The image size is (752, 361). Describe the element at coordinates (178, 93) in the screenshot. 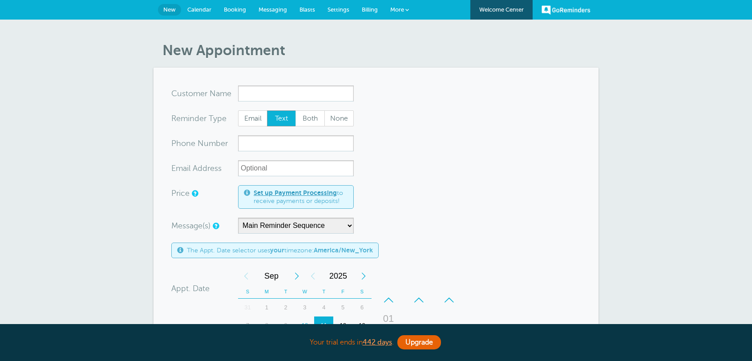

I see `span: Cus` at that location.